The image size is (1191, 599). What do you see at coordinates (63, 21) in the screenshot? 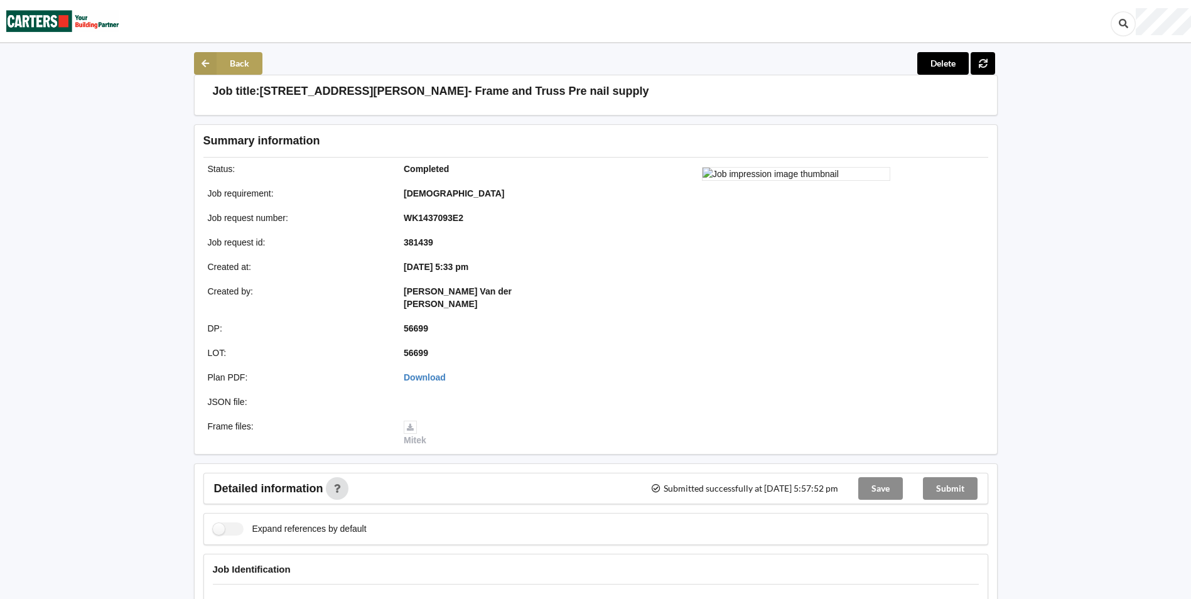
I see `img: Carters` at bounding box center [63, 21].